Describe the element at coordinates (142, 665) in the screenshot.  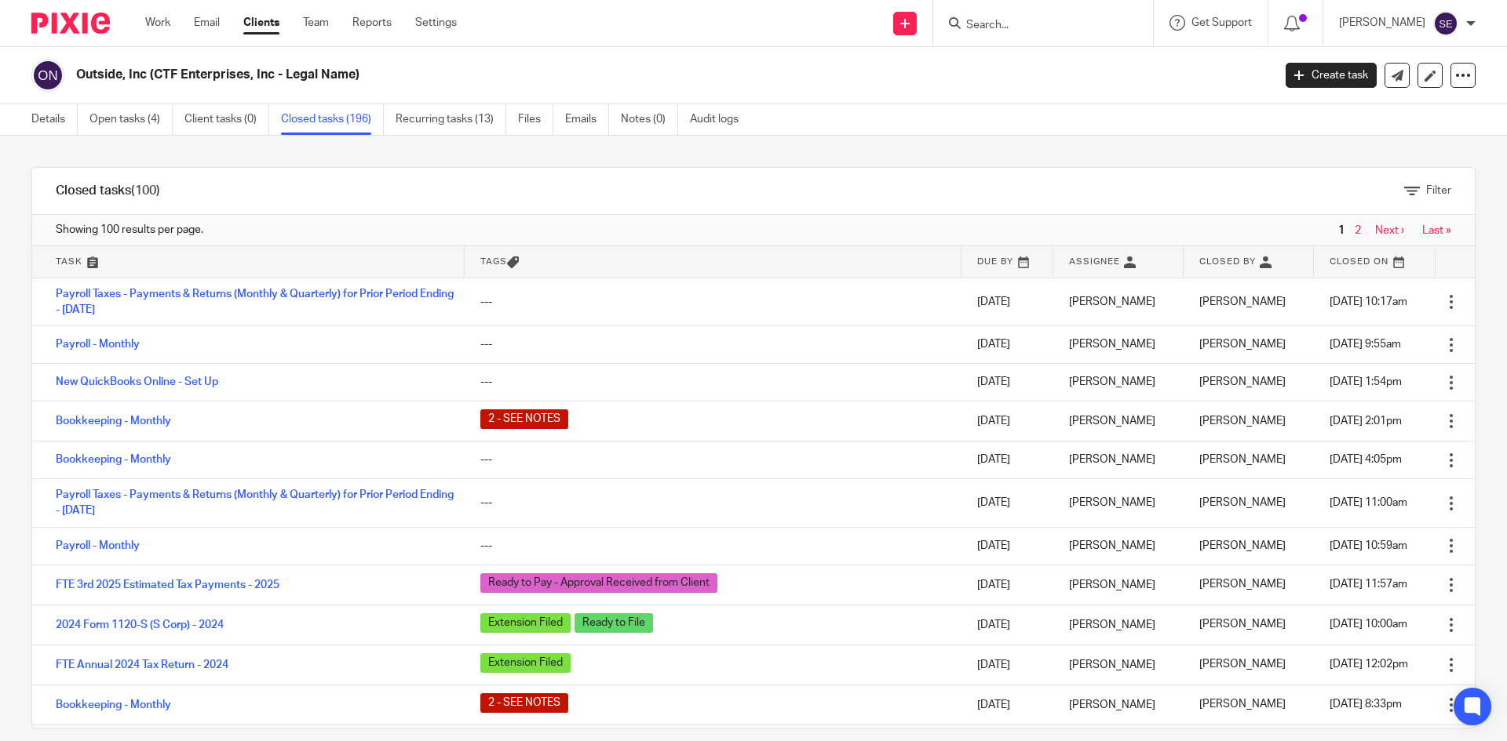
I see `a: FTE Annual 2024 Tax Return - 2024` at that location.